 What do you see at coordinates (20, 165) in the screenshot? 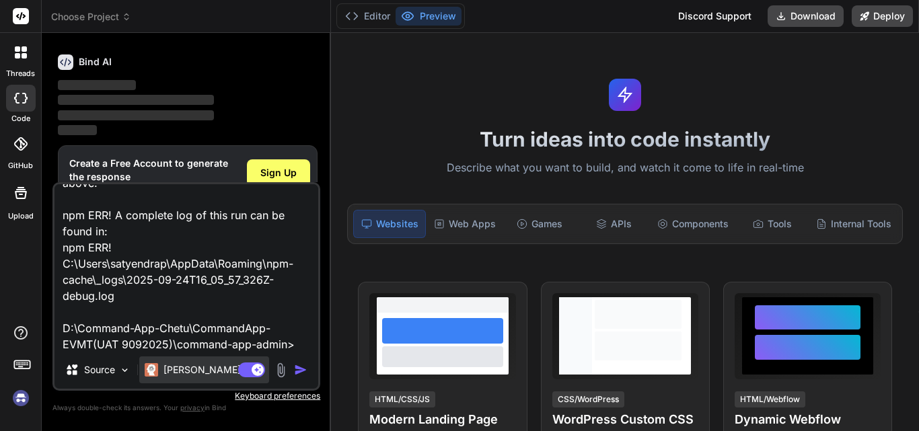
I see `label: GitHub` at bounding box center [20, 165].